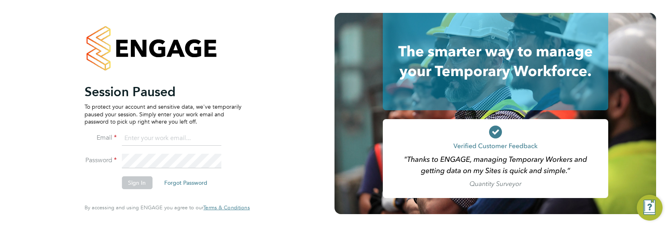 The height and width of the screenshot is (227, 669). Describe the element at coordinates (185, 183) in the screenshot. I see `button: Forgot Password` at that location.